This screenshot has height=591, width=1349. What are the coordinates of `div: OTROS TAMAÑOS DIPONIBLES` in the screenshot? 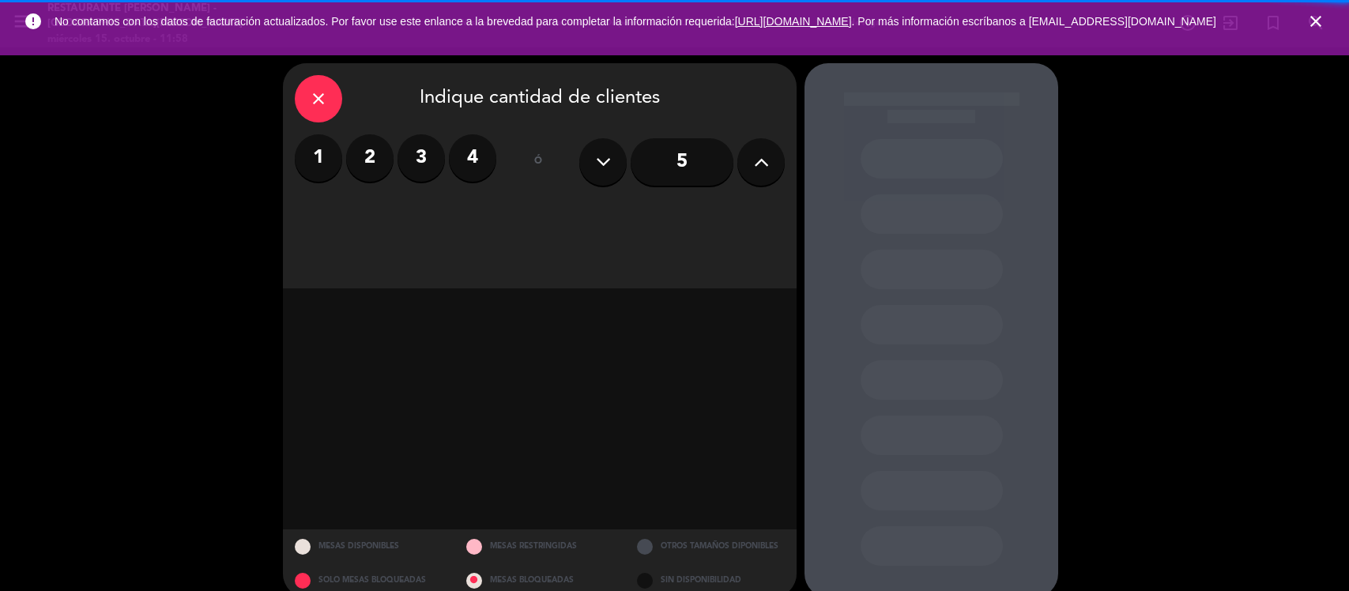 It's located at (710, 546).